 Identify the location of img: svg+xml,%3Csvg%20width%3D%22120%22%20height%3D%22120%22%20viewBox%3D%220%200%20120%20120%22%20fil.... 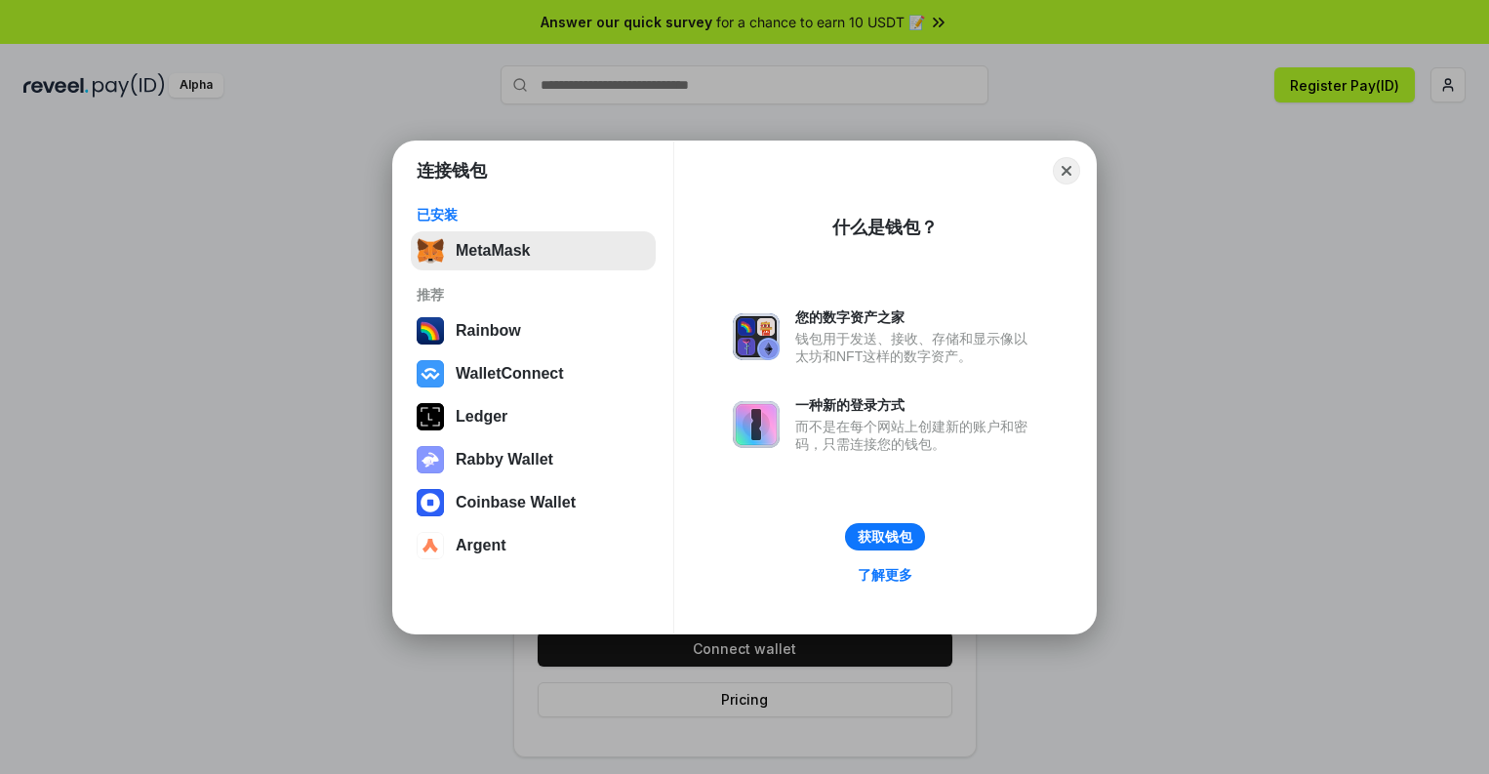
(430, 331).